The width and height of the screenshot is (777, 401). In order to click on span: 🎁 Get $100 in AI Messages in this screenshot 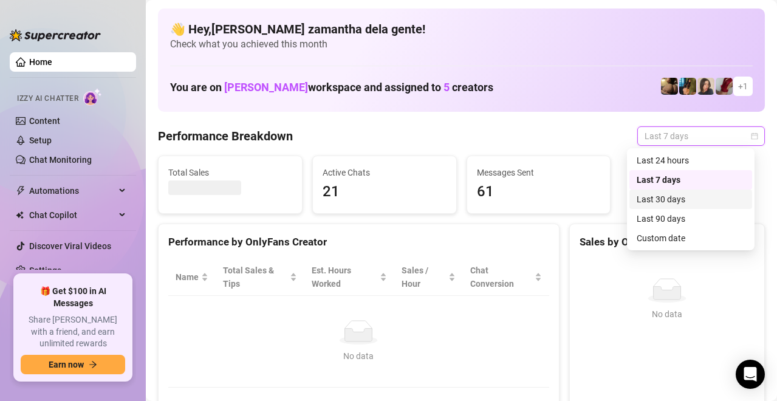, I will do `click(73, 297)`.